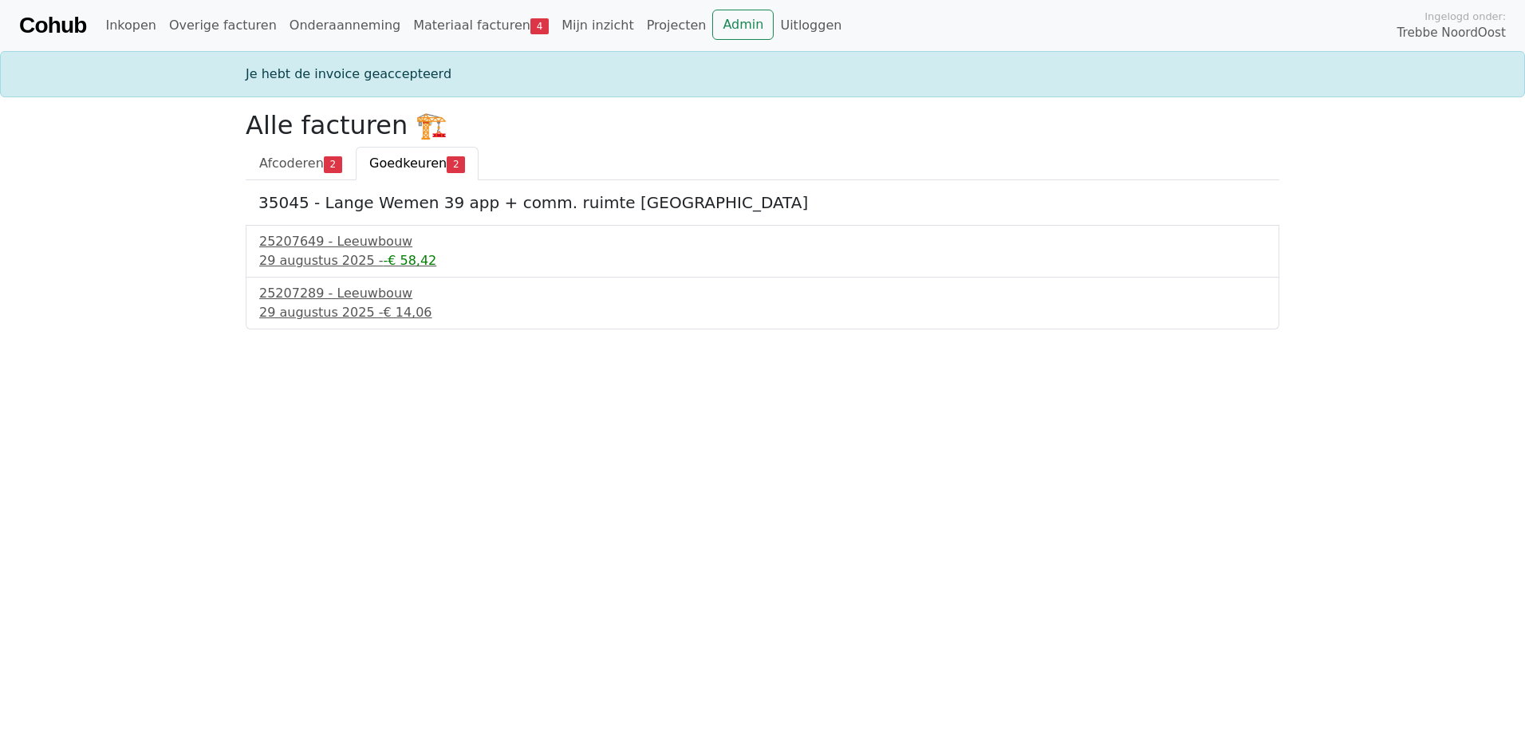  What do you see at coordinates (130, 26) in the screenshot?
I see `a: Inkopen` at bounding box center [130, 26].